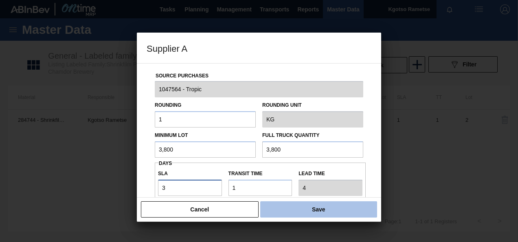 The image size is (518, 242). Describe the element at coordinates (313, 105) in the screenshot. I see `label: Rounding Unit` at that location.